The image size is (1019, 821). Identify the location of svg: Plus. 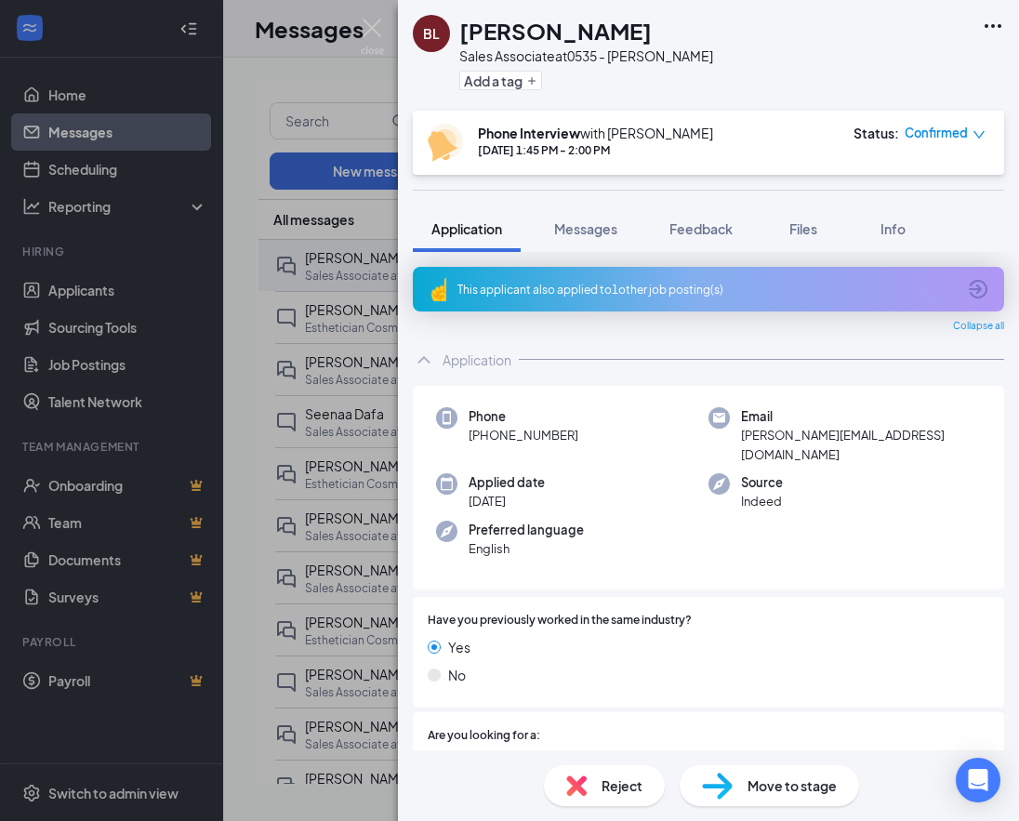
(532, 81).